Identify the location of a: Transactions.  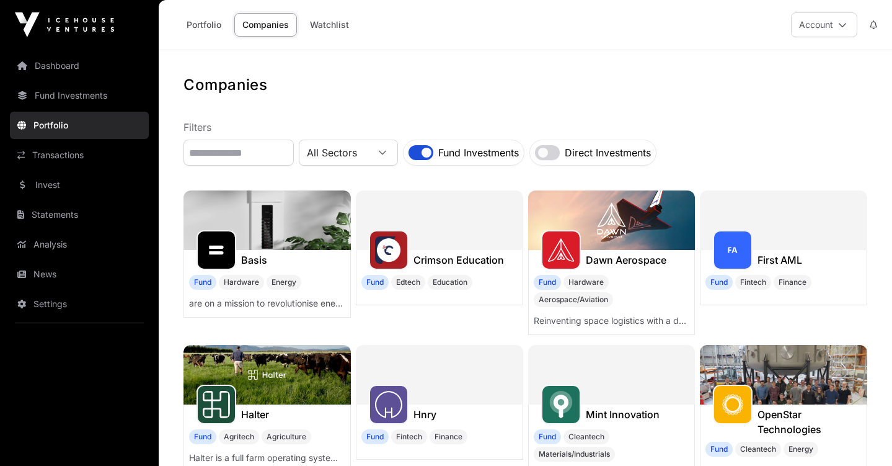
(79, 155).